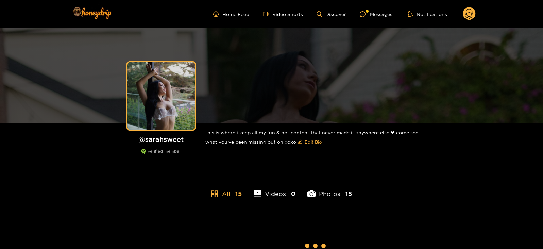 The width and height of the screenshot is (543, 249). Describe the element at coordinates (218, 14) in the screenshot. I see `span: home` at that location.